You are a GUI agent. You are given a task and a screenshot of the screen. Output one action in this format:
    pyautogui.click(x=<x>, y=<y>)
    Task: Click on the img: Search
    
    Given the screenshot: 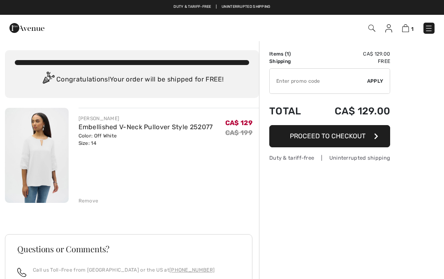 What is the action you would take?
    pyautogui.click(x=372, y=28)
    